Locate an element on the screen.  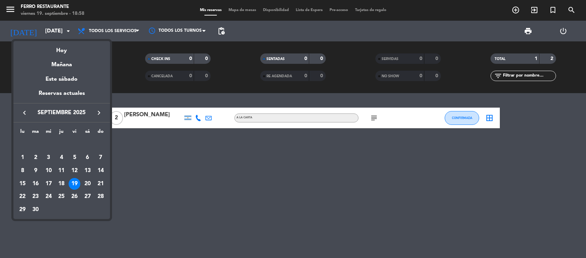
td: 6 de septiembre de 2025 is located at coordinates (88, 158).